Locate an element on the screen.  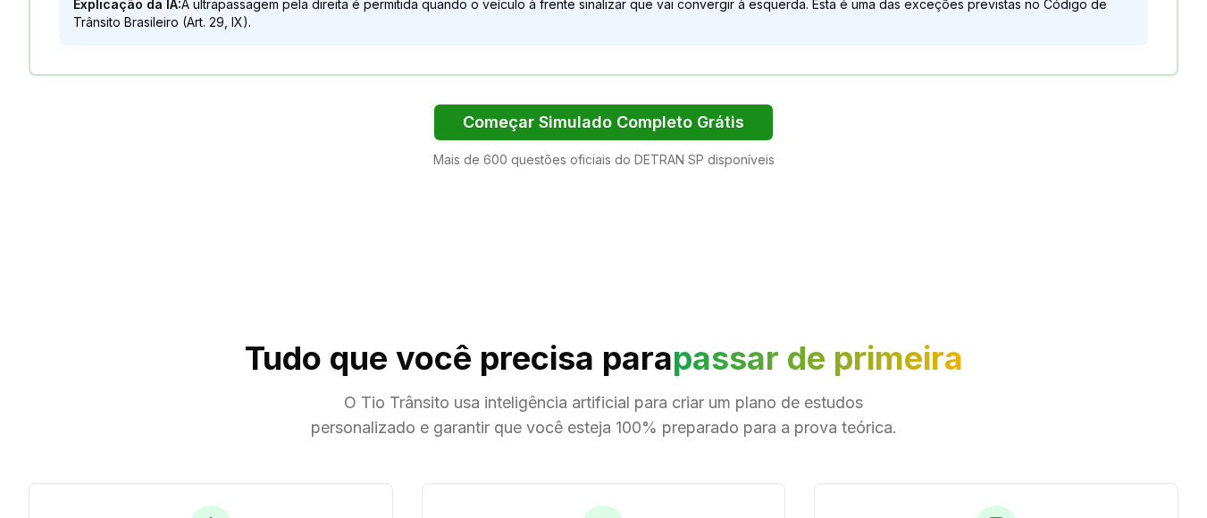
span: passar de primeira is located at coordinates (817, 358).